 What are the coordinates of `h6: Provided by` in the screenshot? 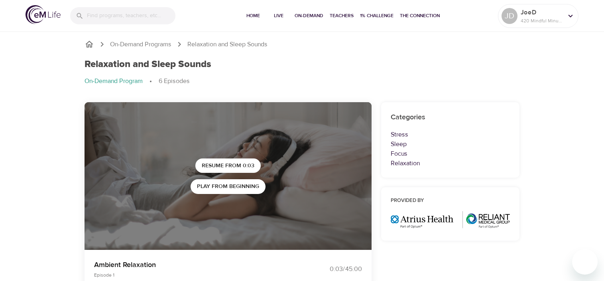 It's located at (451, 201).